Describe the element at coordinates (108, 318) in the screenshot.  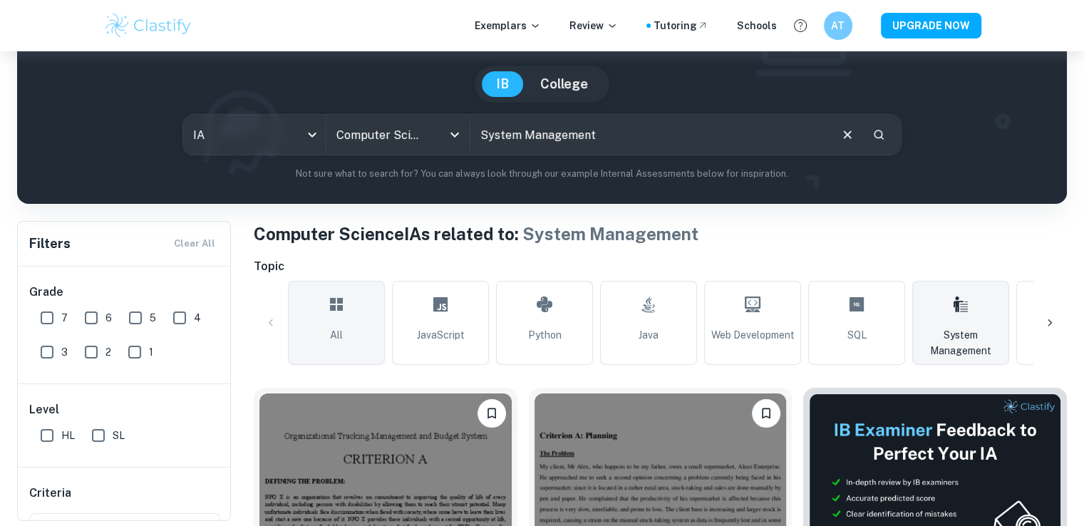
I see `span: 6` at that location.